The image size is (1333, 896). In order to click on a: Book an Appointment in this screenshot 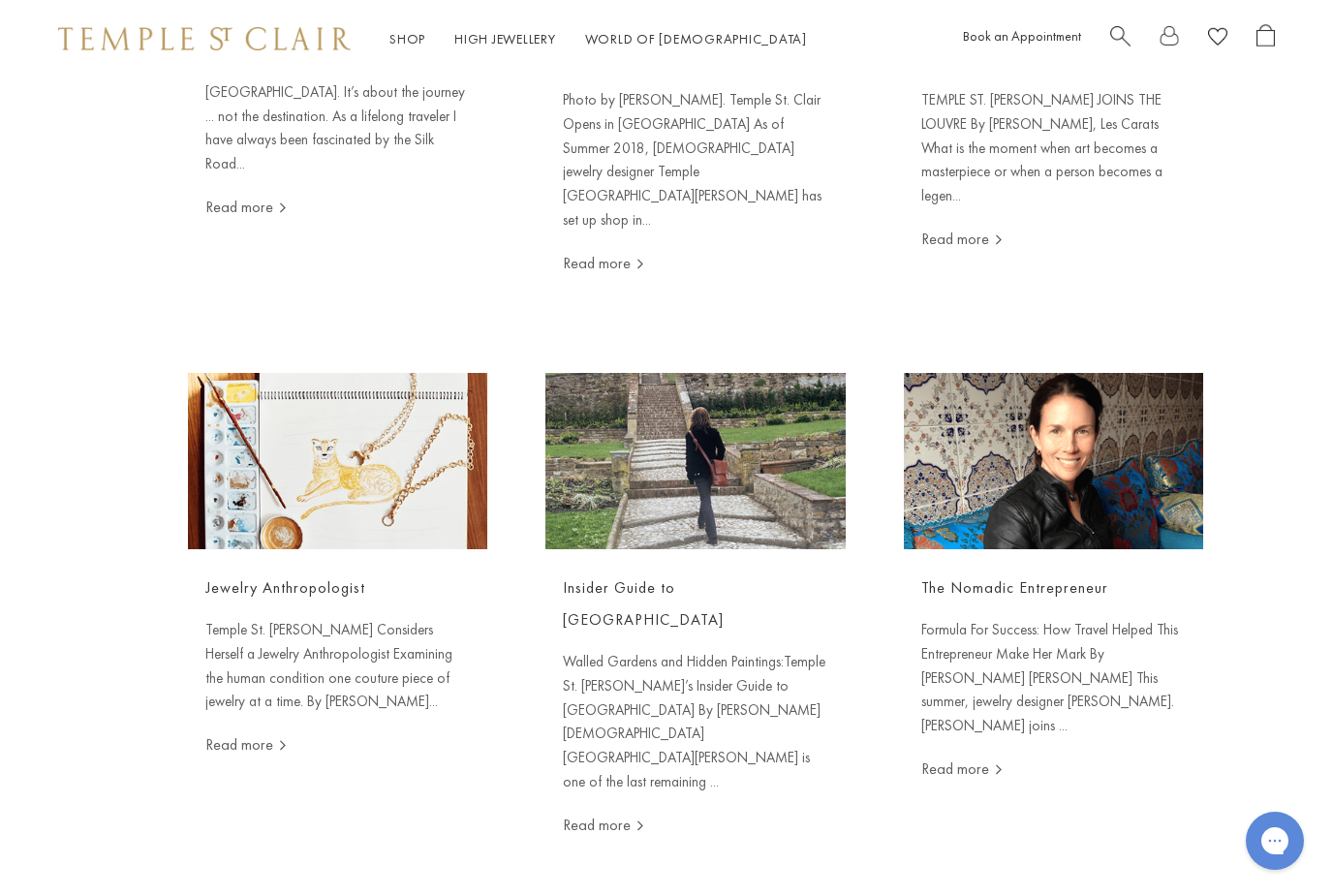, I will do `click(1022, 36)`.